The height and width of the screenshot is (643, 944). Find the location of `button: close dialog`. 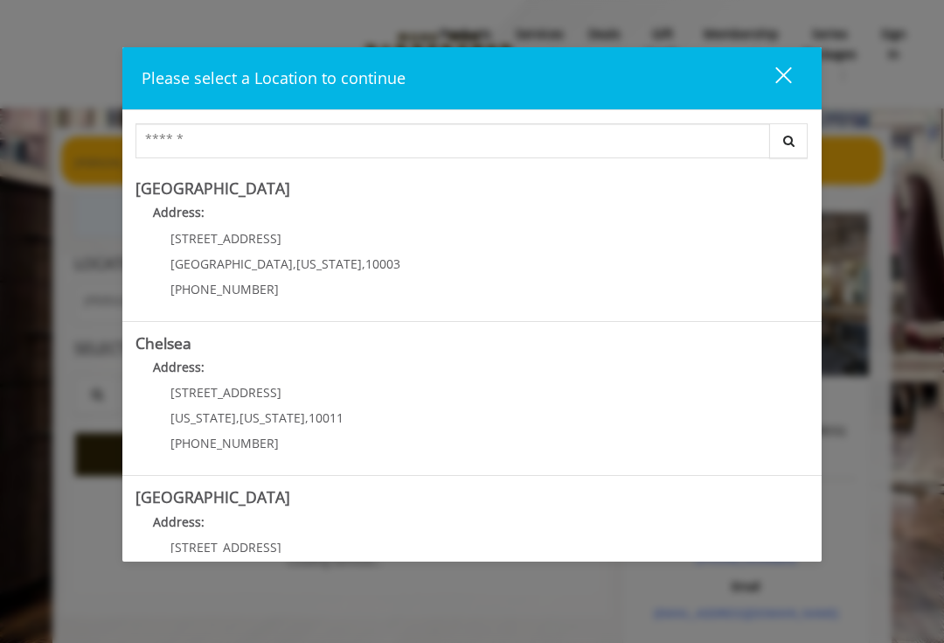

button: close dialog is located at coordinates (773, 78).